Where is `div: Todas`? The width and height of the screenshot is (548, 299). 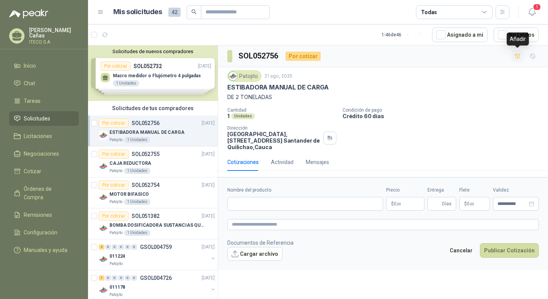 div: Todas is located at coordinates (429, 12).